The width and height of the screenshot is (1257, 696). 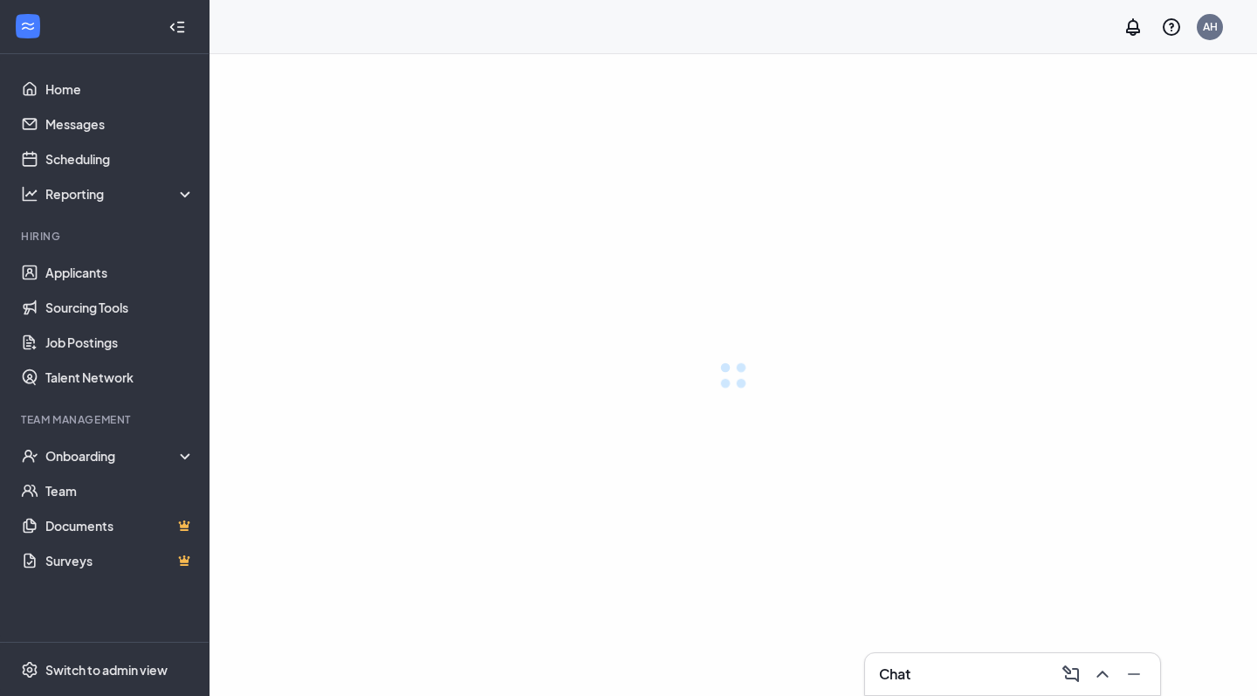 I want to click on div: Switch to admin view, so click(x=106, y=669).